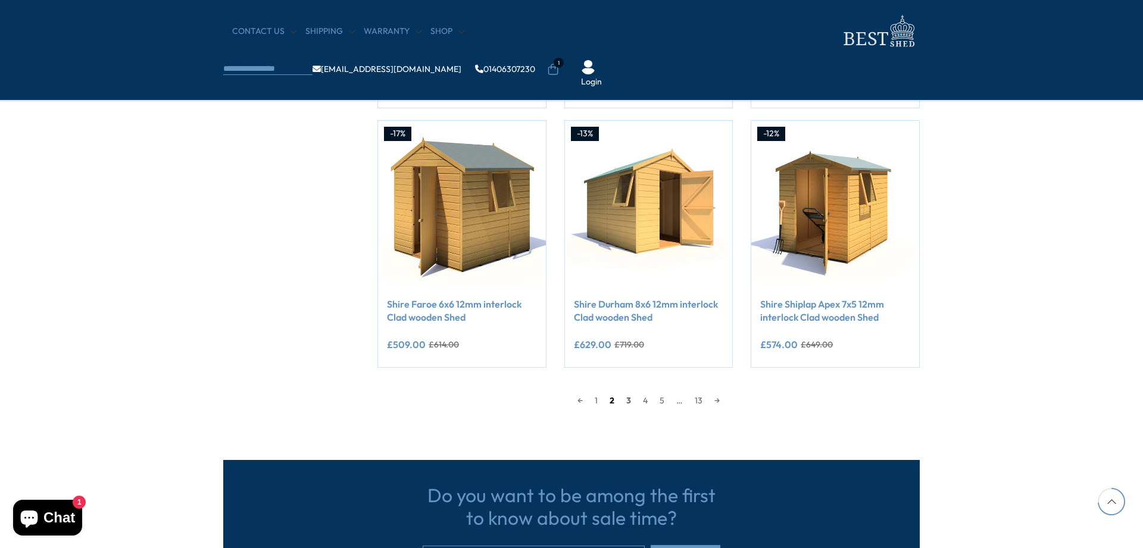 The width and height of the screenshot is (1143, 548). I want to click on h3: Do you want to be among the first to know about sale time?, so click(571, 507).